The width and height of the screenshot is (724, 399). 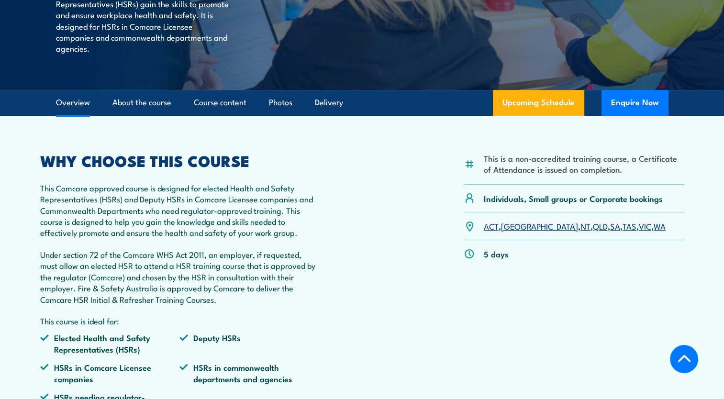 I want to click on a: Upcoming Schedule, so click(x=539, y=103).